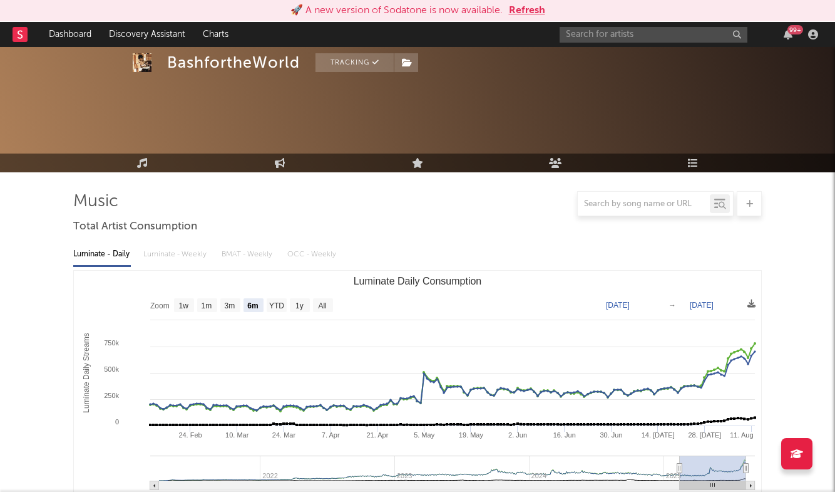 The image size is (835, 492). Describe the element at coordinates (70, 34) in the screenshot. I see `a: Dashboard` at that location.